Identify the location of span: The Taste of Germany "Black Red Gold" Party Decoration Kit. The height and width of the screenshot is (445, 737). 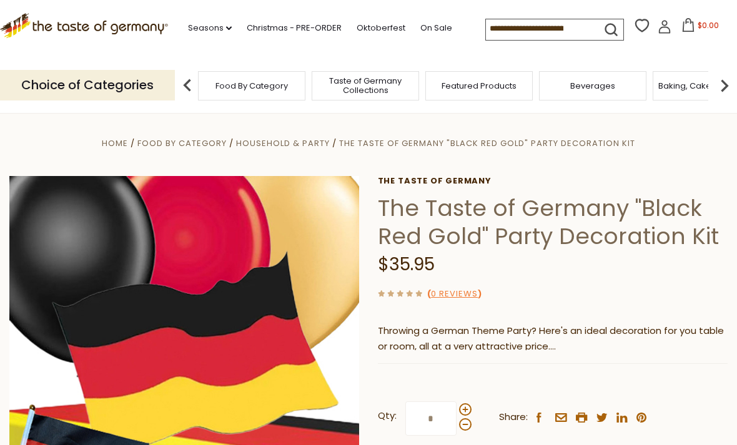
(487, 143).